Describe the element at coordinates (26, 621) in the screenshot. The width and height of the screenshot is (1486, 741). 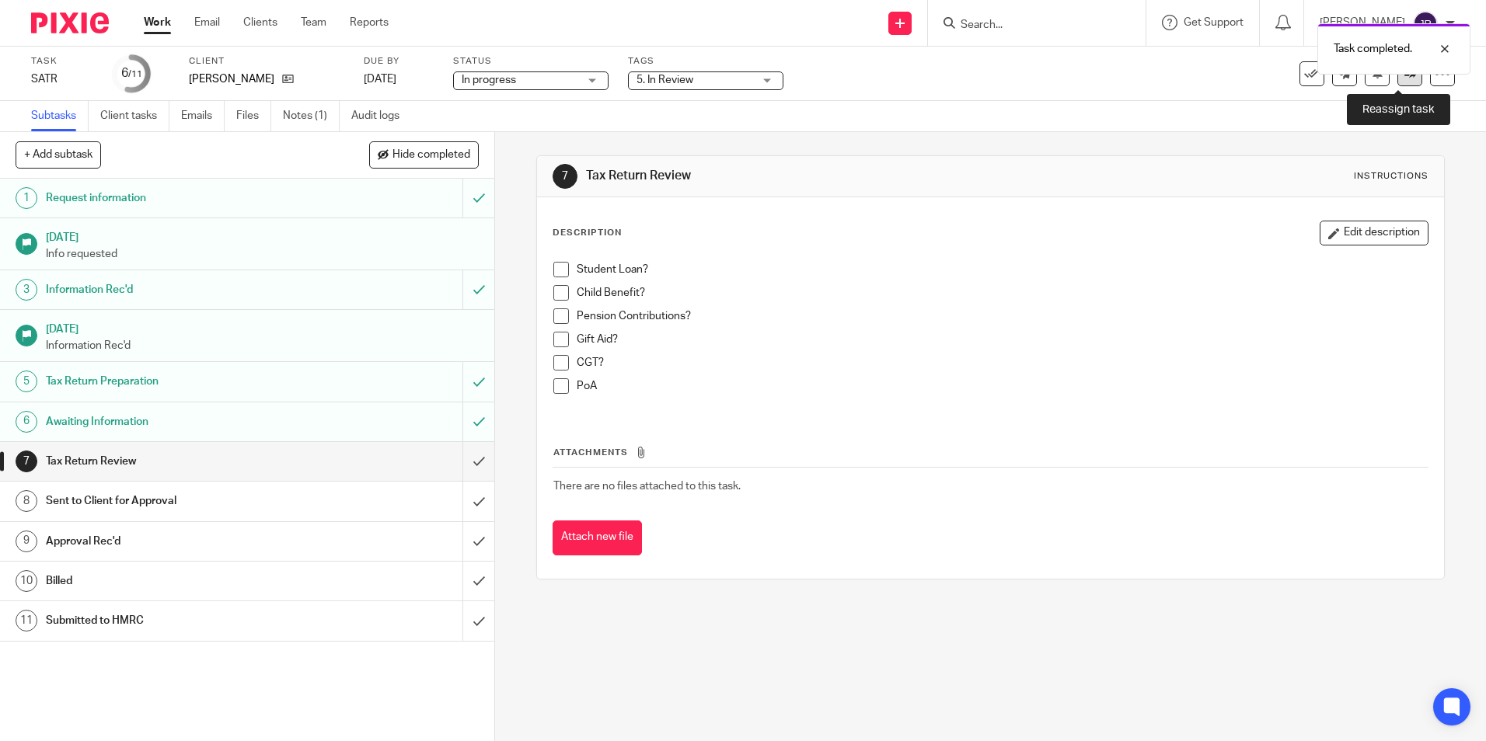
I see `div: 11` at that location.